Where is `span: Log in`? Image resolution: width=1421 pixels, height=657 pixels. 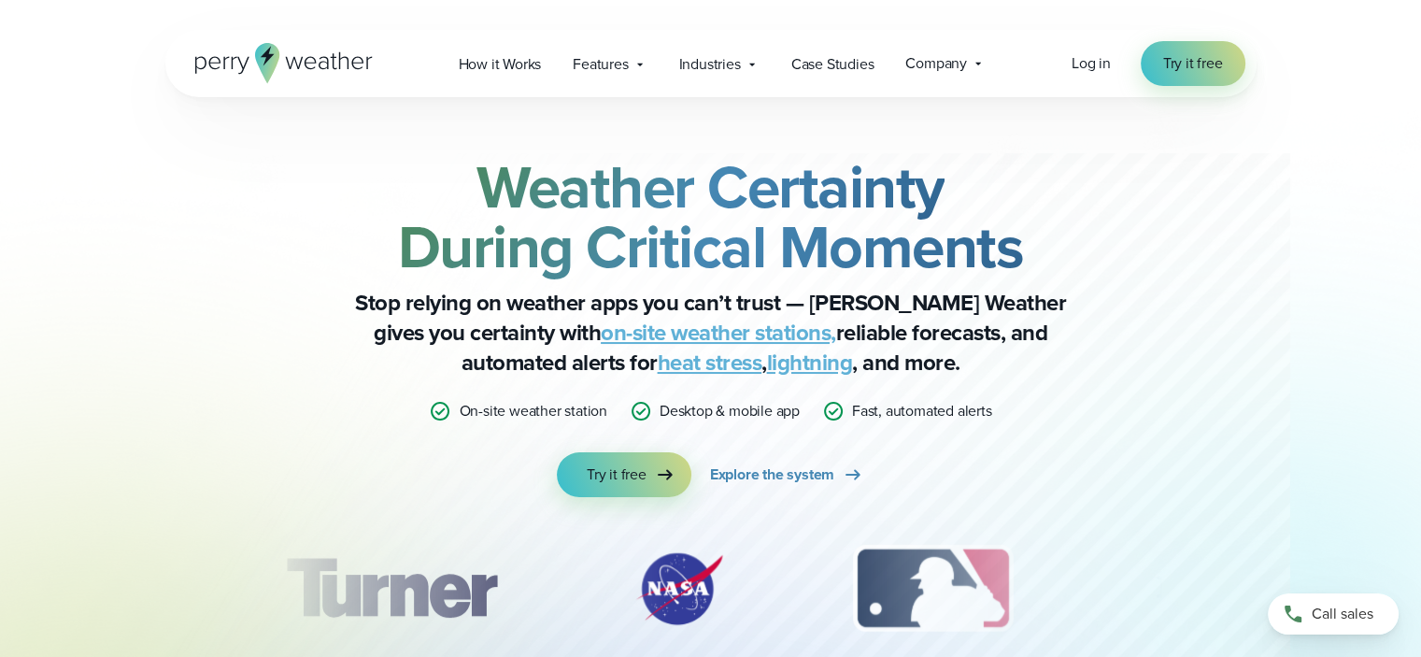
span: Log in is located at coordinates (1091, 63).